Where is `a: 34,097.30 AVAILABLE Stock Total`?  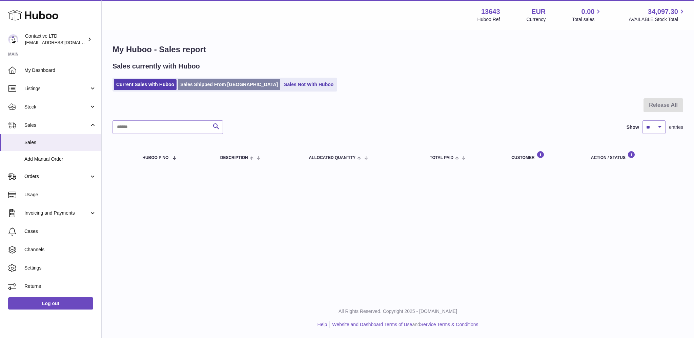 a: 34,097.30 AVAILABLE Stock Total is located at coordinates (658, 15).